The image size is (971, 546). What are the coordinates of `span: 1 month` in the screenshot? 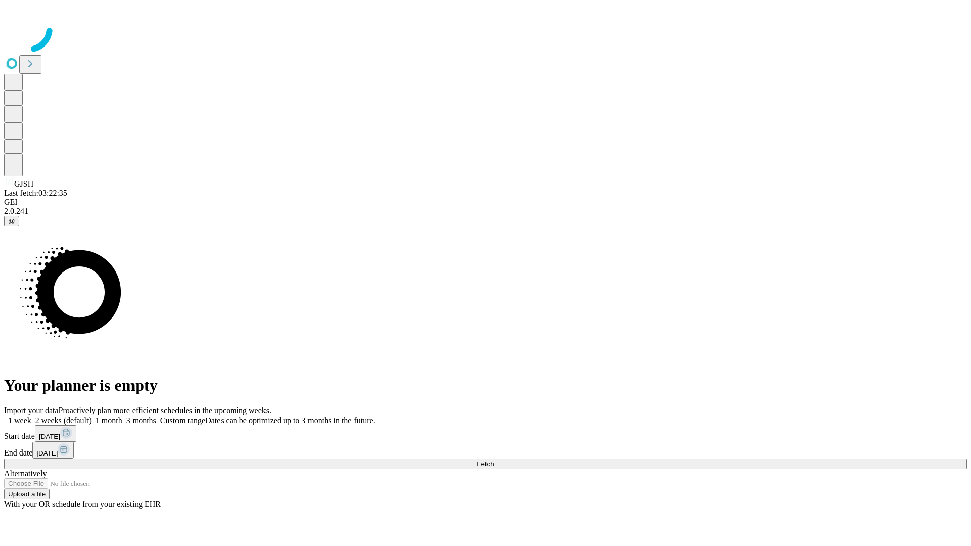 It's located at (109, 420).